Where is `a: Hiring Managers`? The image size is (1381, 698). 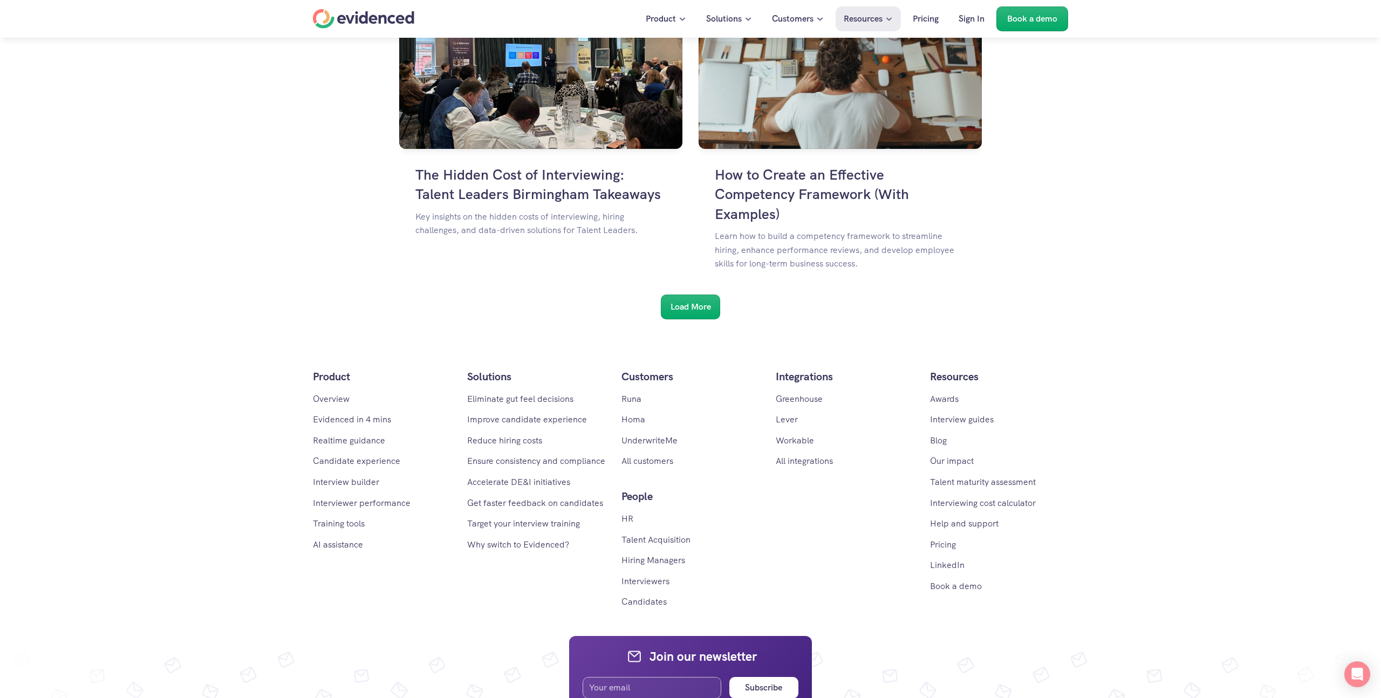 a: Hiring Managers is located at coordinates (653, 560).